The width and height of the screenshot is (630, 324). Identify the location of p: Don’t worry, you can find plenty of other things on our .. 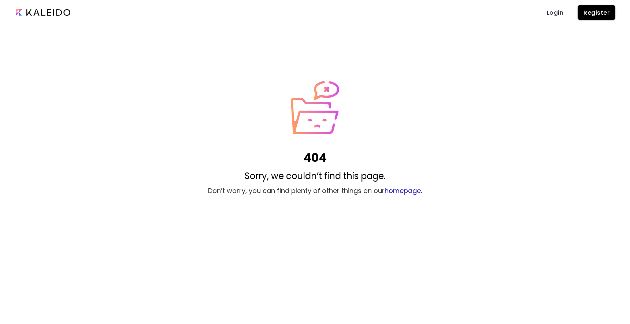
(315, 190).